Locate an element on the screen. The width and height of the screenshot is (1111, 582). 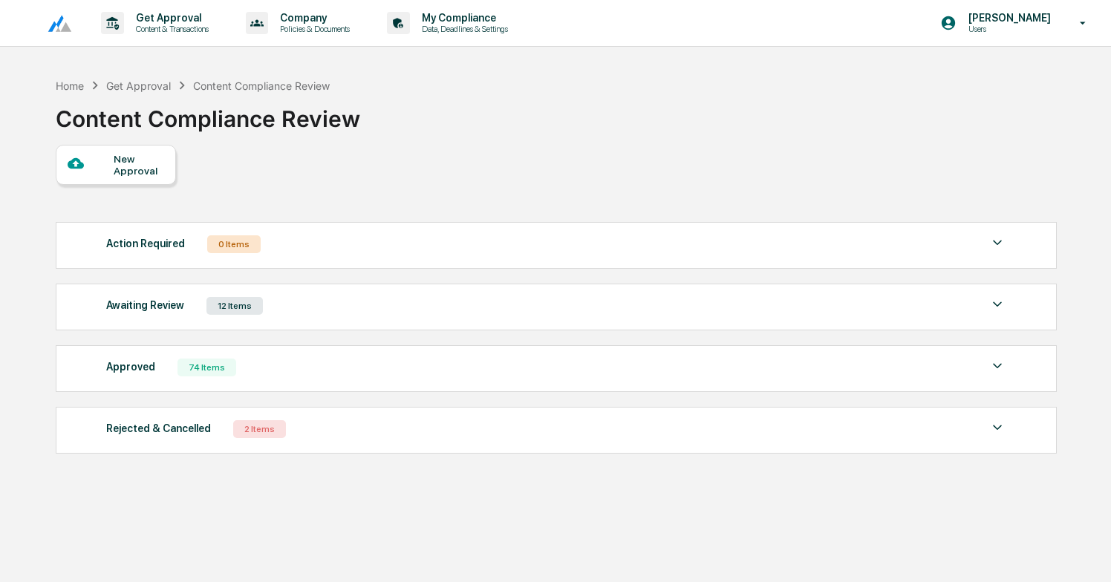
div: 2 Items is located at coordinates (259, 429).